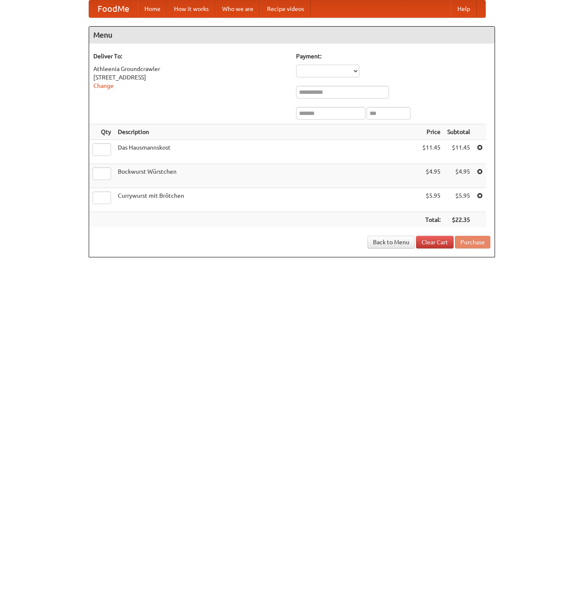  Describe the element at coordinates (292, 35) in the screenshot. I see `h4: Menu` at that location.